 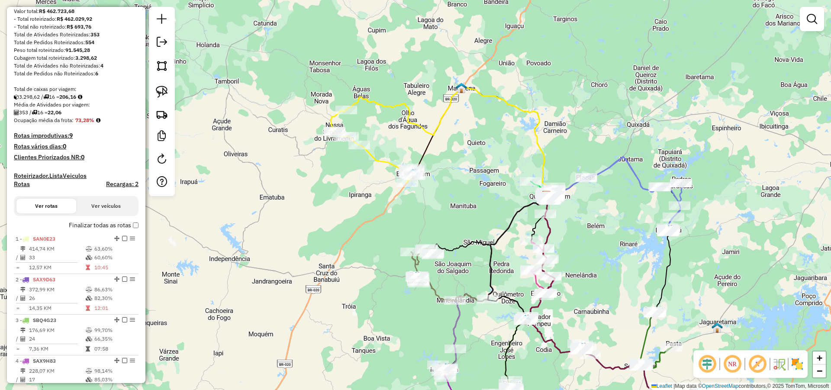 What do you see at coordinates (758, 364) in the screenshot?
I see `span: Exibir rótulo` at bounding box center [758, 364].